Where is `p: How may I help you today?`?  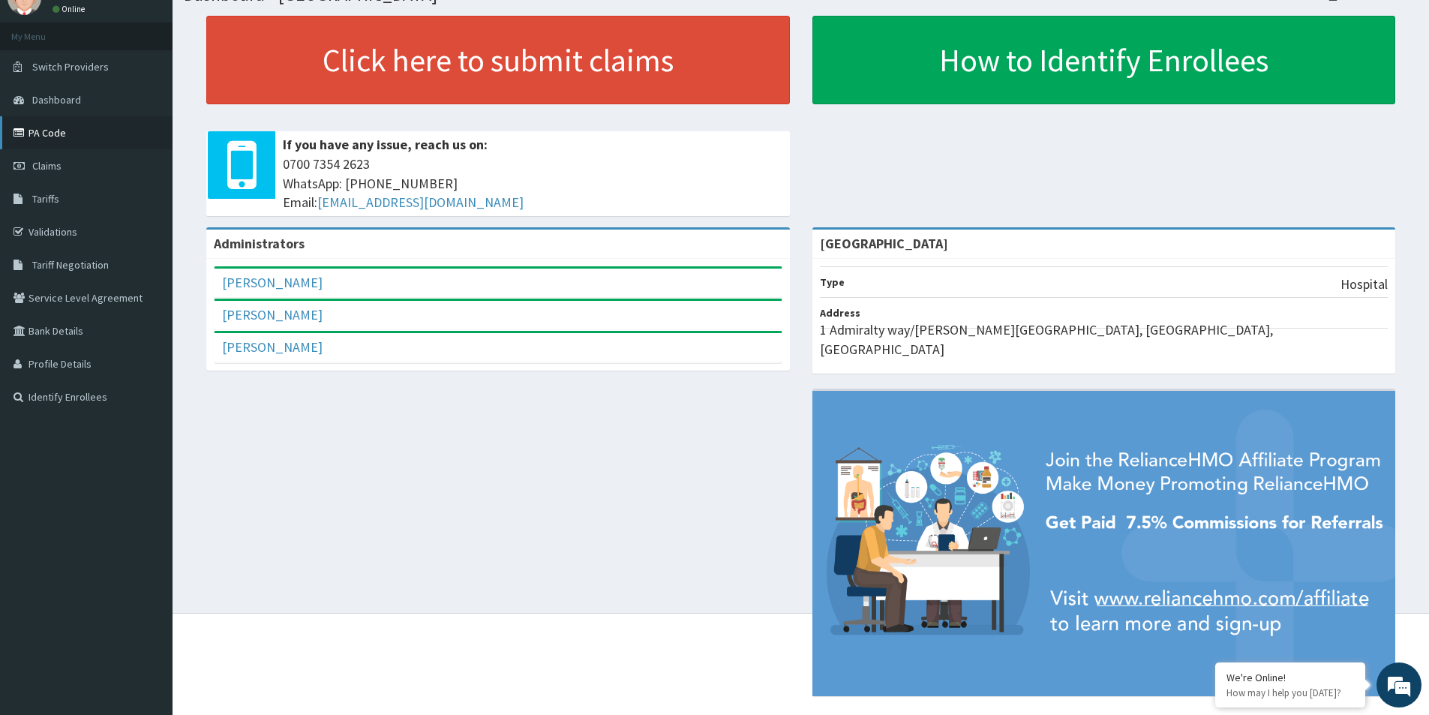 p: How may I help you today? is located at coordinates (1290, 692).